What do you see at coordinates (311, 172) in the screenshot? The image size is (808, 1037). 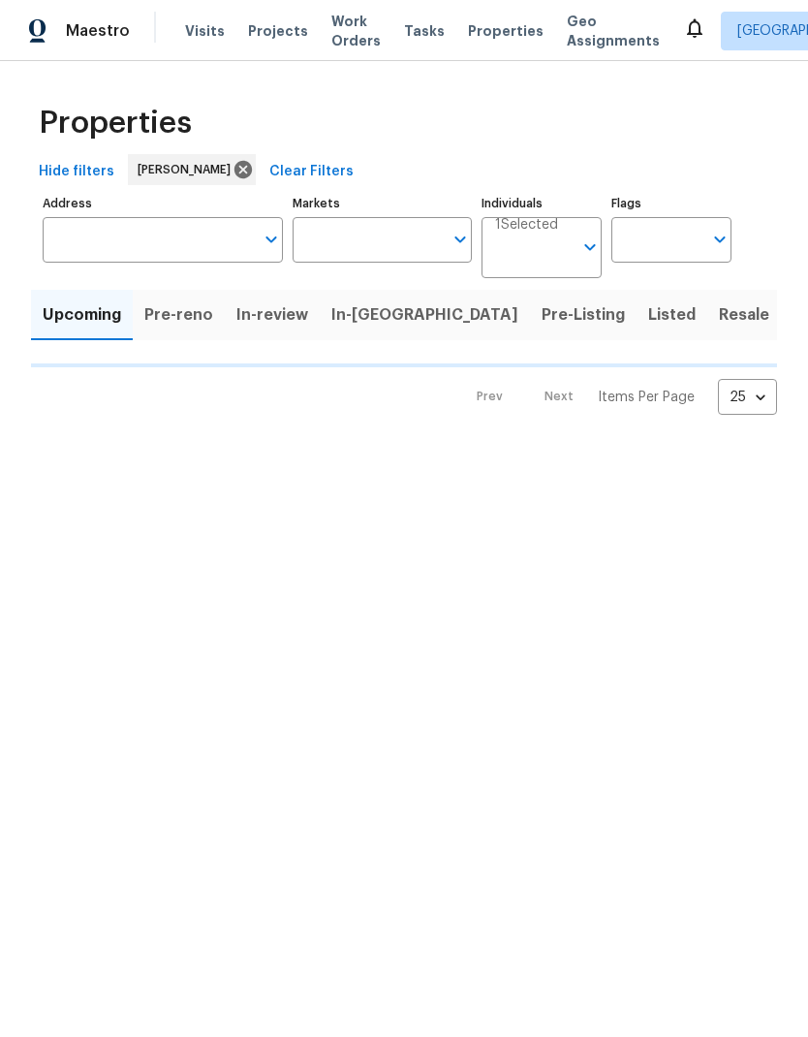 I see `button: Clear Filters` at bounding box center [311, 172].